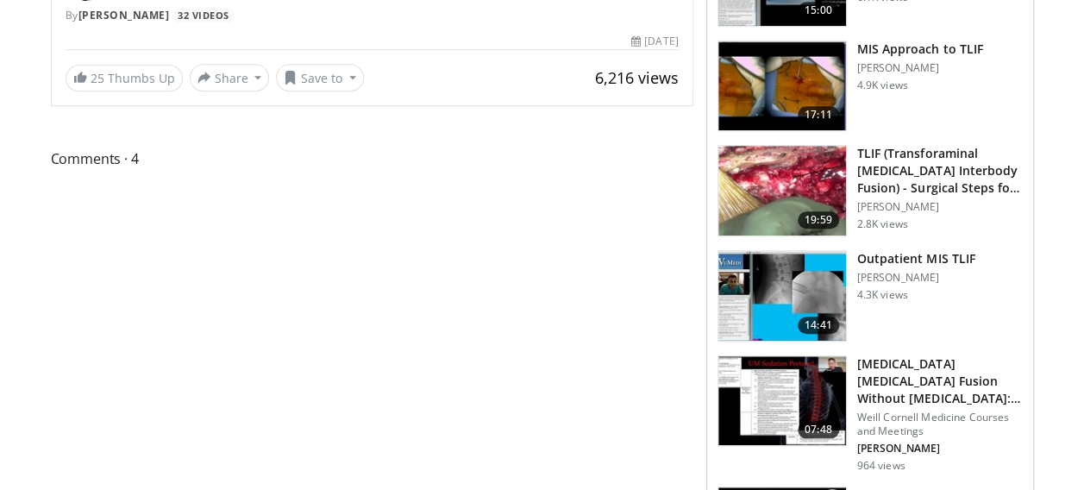 The height and width of the screenshot is (490, 1084). Describe the element at coordinates (882, 224) in the screenshot. I see `p: 2.8K views` at that location.